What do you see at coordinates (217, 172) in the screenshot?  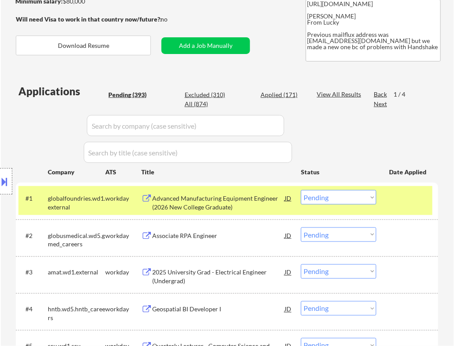 I see `div: Title` at bounding box center [217, 172].